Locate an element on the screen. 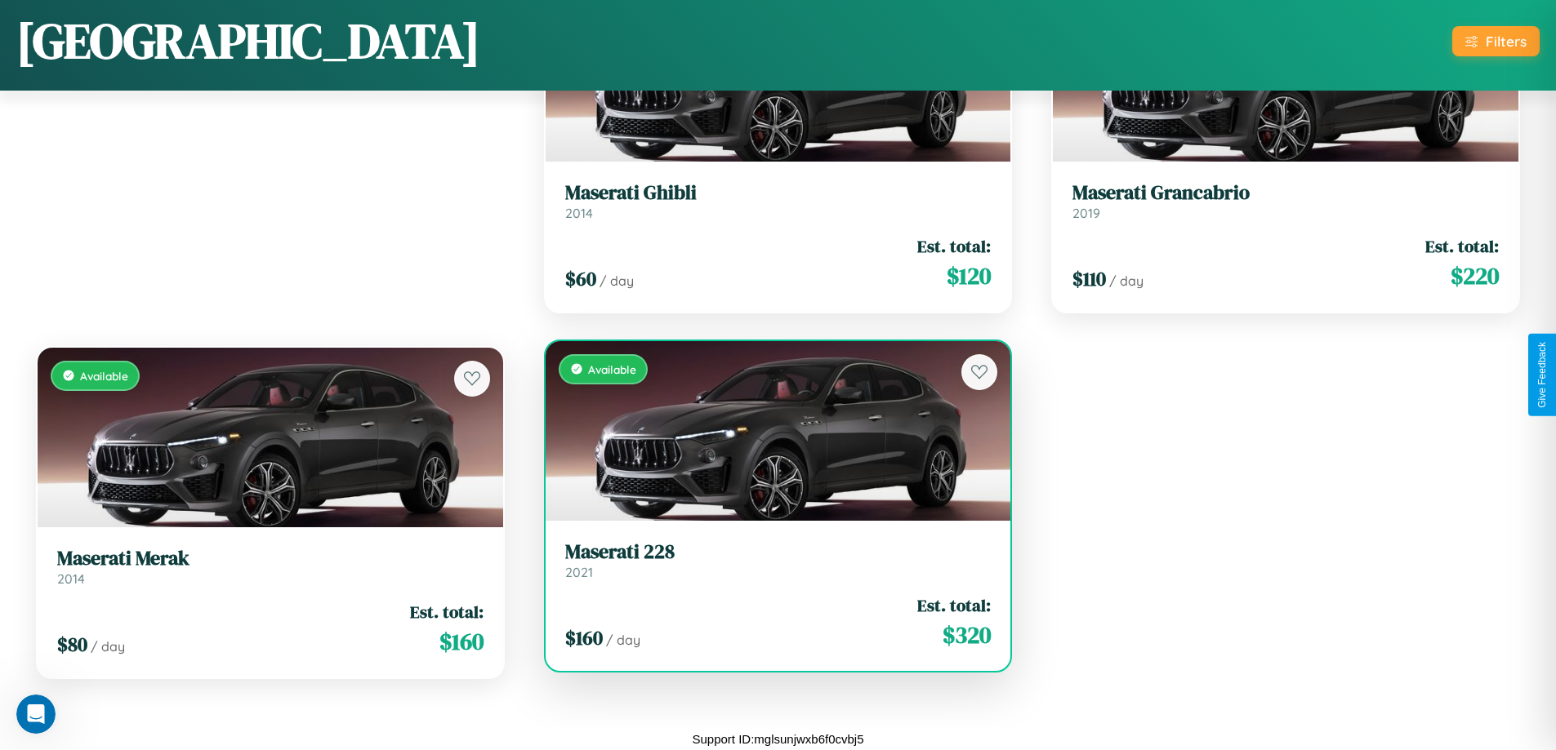  span: $ 80 is located at coordinates (72, 644).